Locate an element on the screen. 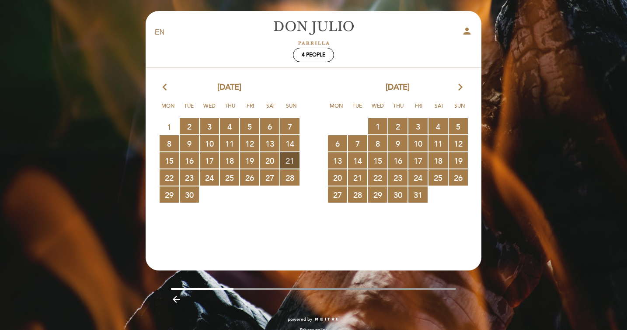 This screenshot has width=627, height=330. i: person is located at coordinates (467, 31).